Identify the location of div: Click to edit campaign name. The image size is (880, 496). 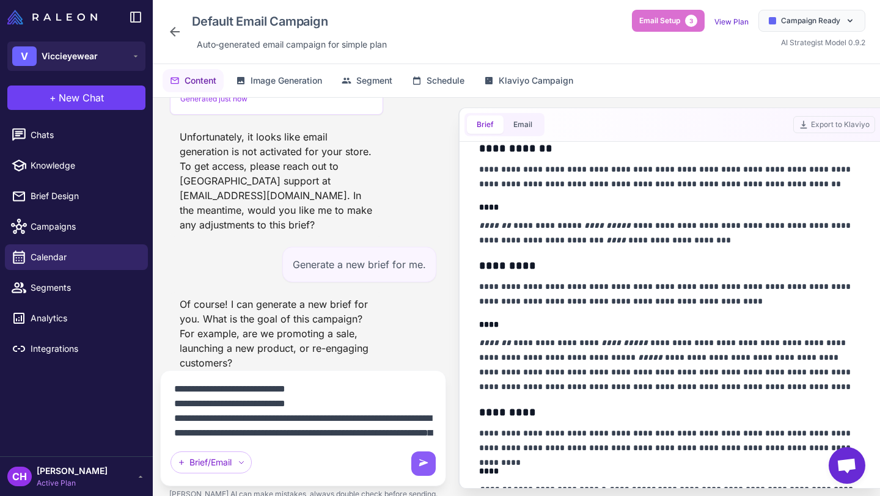
(289, 21).